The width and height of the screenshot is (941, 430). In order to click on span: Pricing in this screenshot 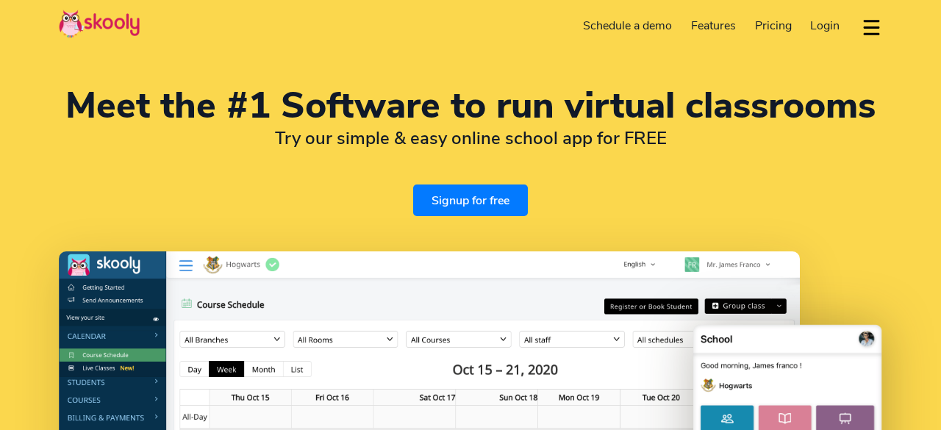, I will do `click(774, 26)`.